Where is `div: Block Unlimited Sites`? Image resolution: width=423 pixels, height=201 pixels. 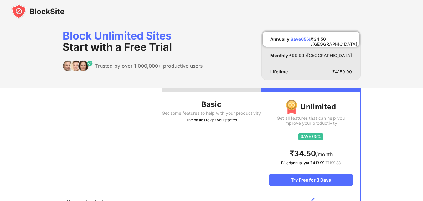 div: Block Unlimited Sites is located at coordinates (133, 41).